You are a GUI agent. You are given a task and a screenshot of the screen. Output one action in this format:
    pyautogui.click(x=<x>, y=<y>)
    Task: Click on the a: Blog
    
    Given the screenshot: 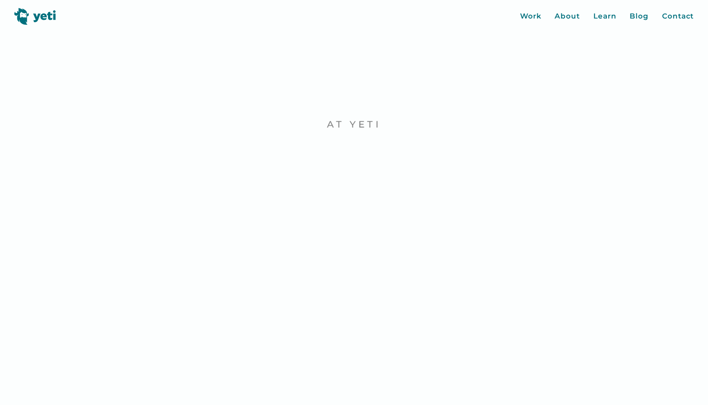 What is the action you would take?
    pyautogui.click(x=639, y=16)
    